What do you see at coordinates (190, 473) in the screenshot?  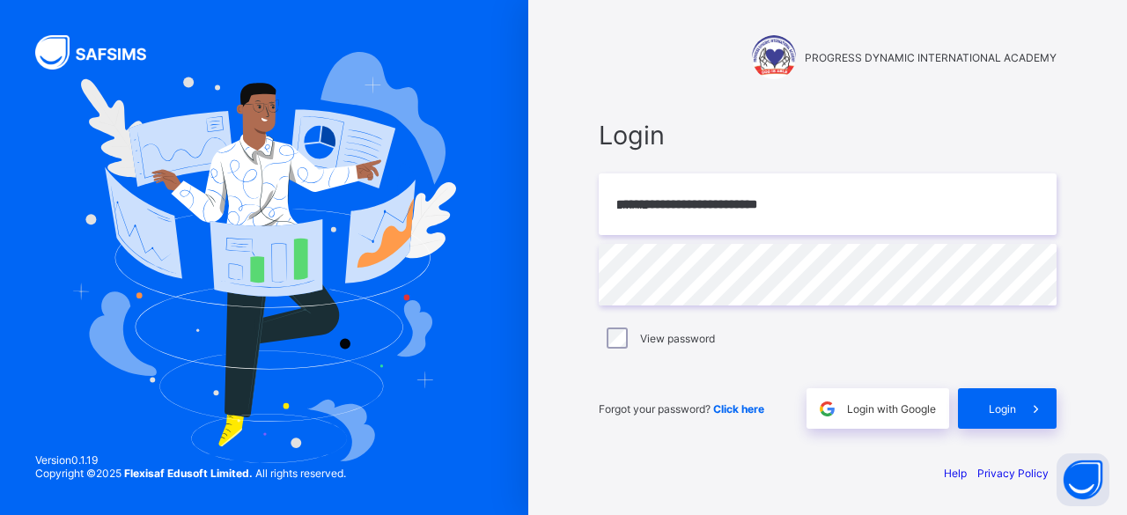 I see `span: Copyright © 2025 All rights reserved.` at bounding box center [190, 473].